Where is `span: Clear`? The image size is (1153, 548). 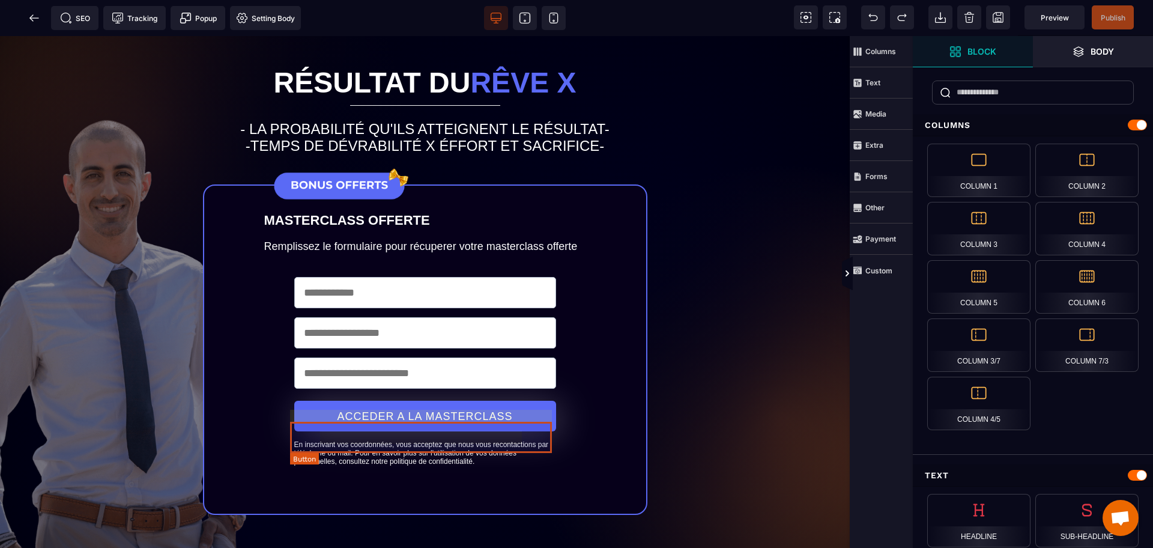 span: Clear is located at coordinates (969, 17).